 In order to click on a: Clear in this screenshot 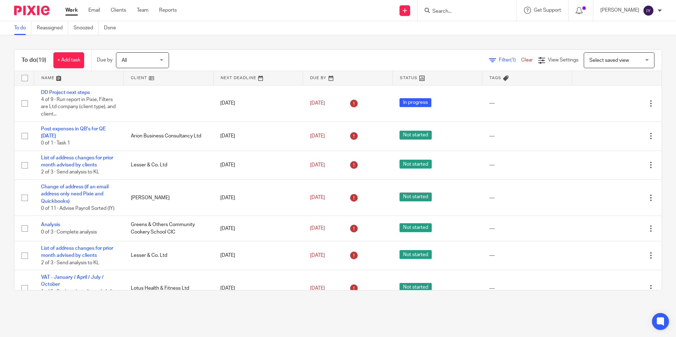, I will do `click(527, 60)`.